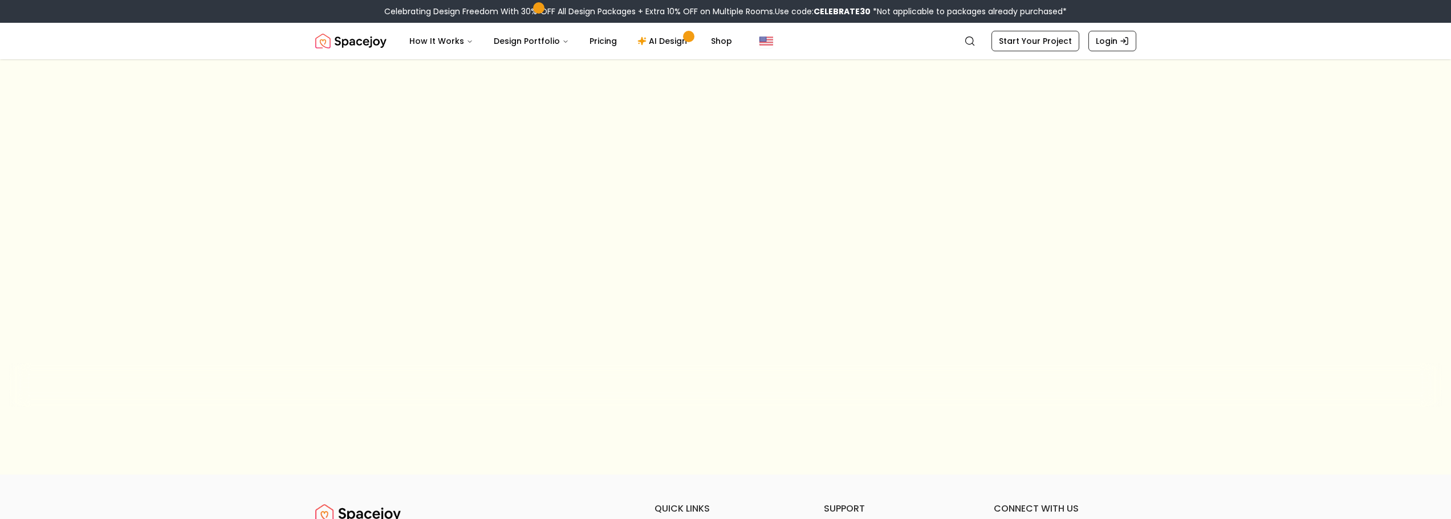 This screenshot has width=1451, height=519. What do you see at coordinates (531, 41) in the screenshot?
I see `button: Design Portfolio` at bounding box center [531, 41].